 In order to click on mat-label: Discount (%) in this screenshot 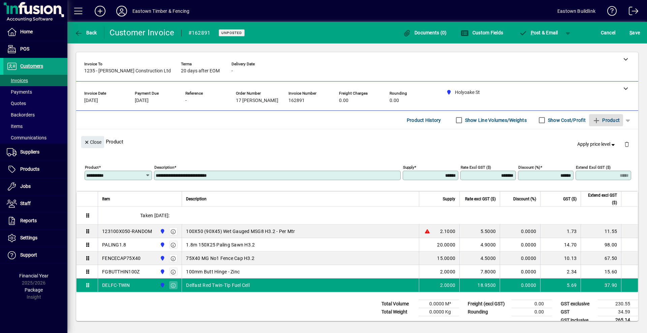, I will do `click(529, 167)`.